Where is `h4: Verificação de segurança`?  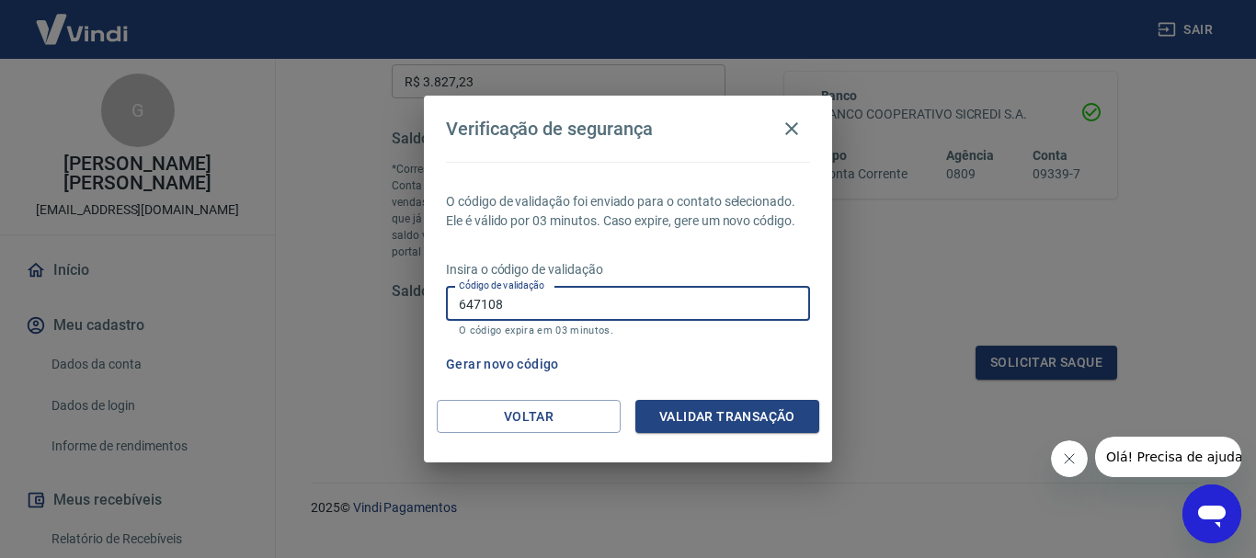
h4: Verificação de segurança is located at coordinates (549, 129).